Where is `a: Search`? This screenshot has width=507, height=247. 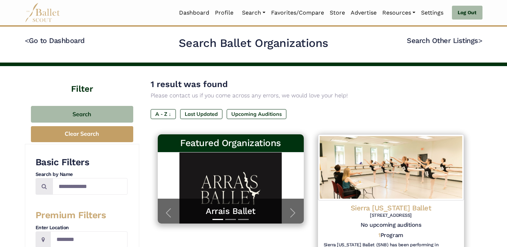 a: Search is located at coordinates (254, 13).